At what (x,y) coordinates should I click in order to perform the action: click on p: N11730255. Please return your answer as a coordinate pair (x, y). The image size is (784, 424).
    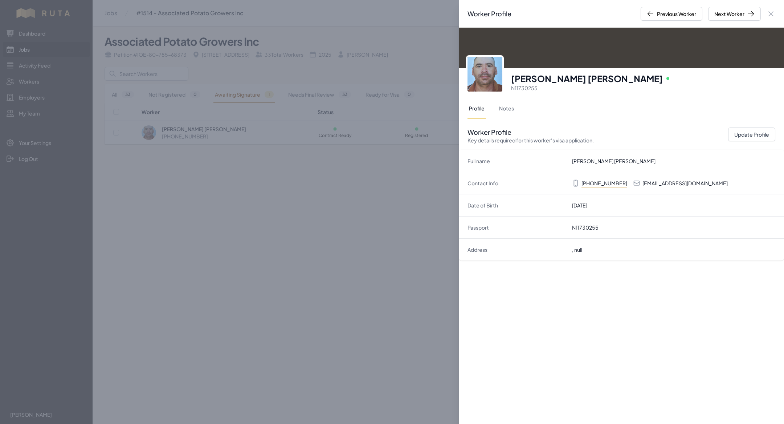
    Looking at the image, I should click on (644, 88).